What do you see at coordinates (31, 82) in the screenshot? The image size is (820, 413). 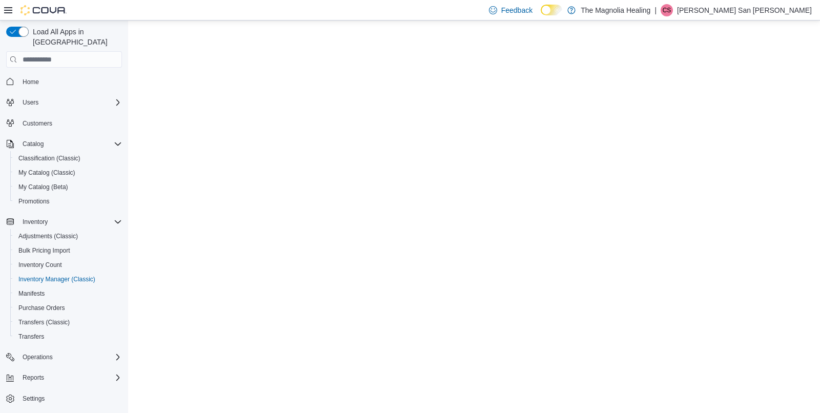 I see `a: Home` at bounding box center [31, 82].